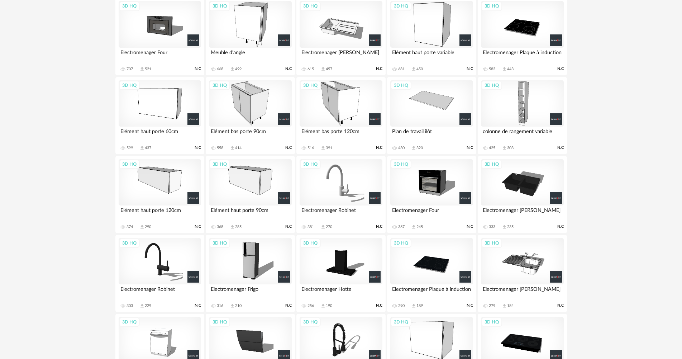 The image size is (682, 359). What do you see at coordinates (238, 306) in the screenshot?
I see `div: 210` at bounding box center [238, 306].